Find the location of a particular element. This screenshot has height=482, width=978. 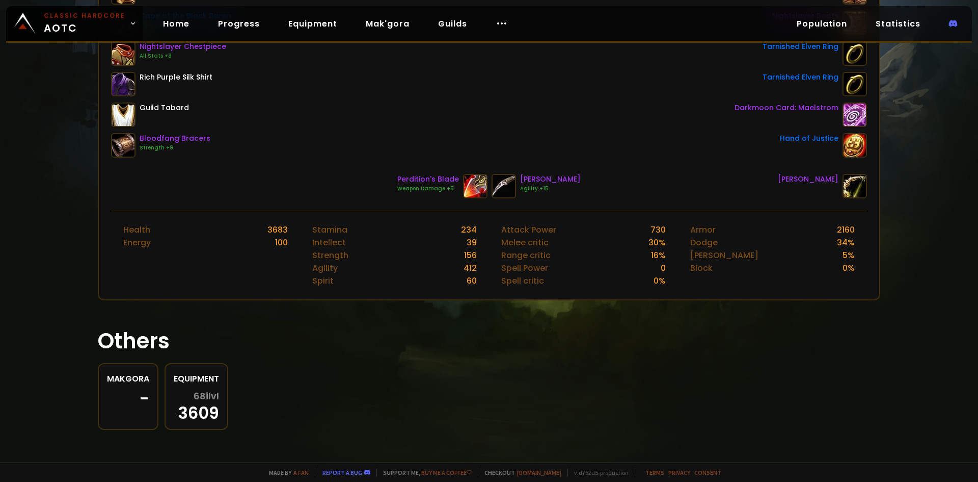

img: item-4335 is located at coordinates (123, 84).